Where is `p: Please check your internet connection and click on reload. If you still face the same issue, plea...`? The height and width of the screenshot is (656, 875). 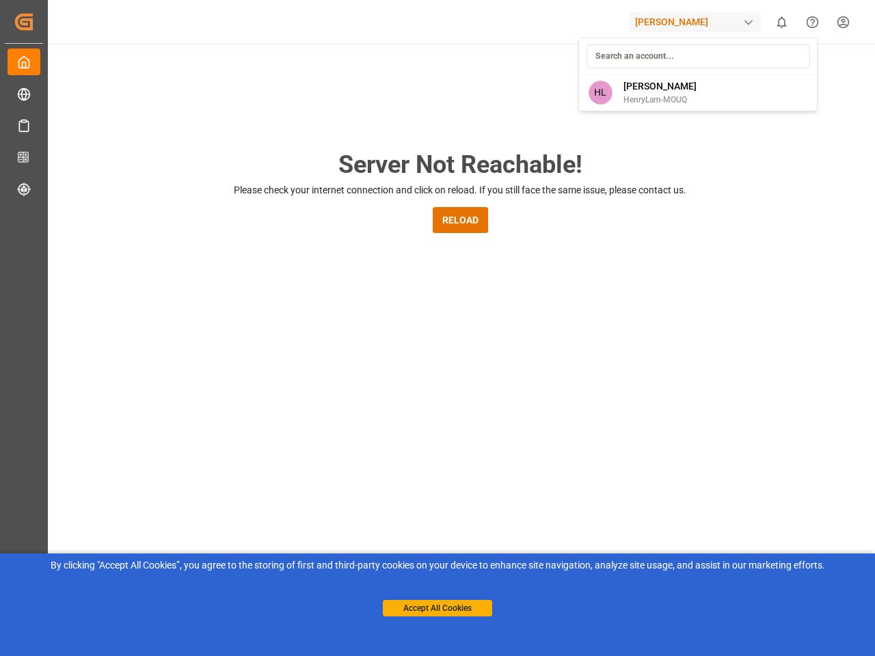
p: Please check your internet connection and click on reload. If you still face the same issue, plea... is located at coordinates (460, 190).